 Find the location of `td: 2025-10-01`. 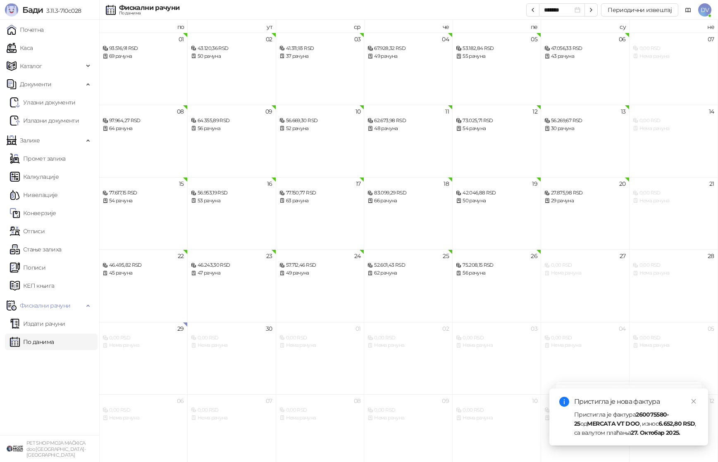

td: 2025-10-01 is located at coordinates (320, 358).